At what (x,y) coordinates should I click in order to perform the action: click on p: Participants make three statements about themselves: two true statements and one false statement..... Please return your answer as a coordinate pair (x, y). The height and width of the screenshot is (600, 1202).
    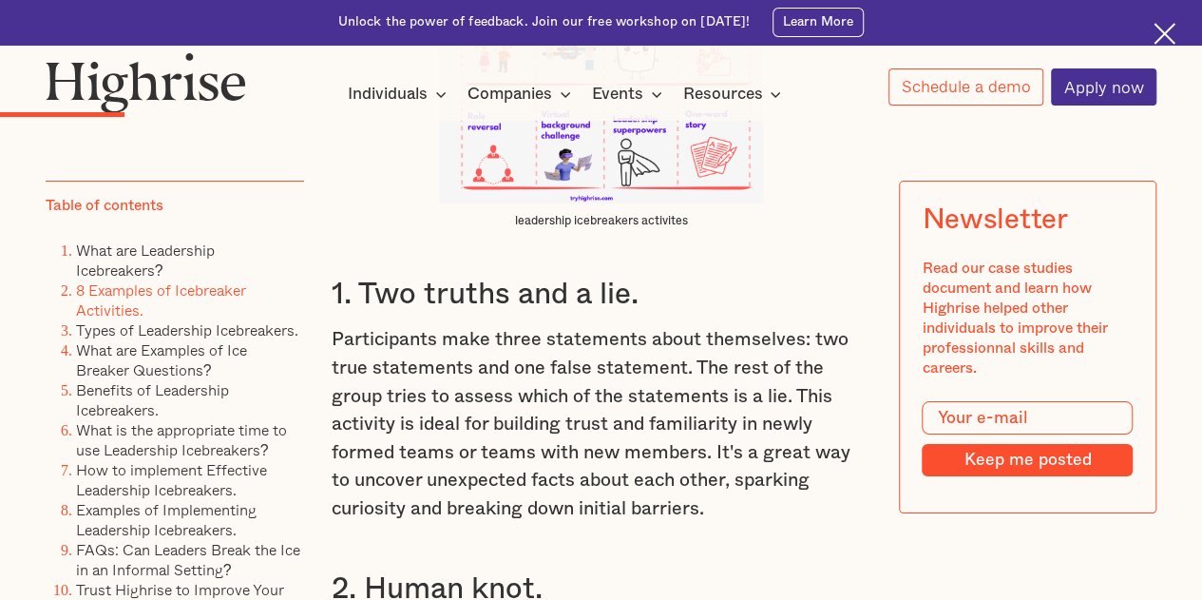
    Looking at the image, I should click on (602, 424).